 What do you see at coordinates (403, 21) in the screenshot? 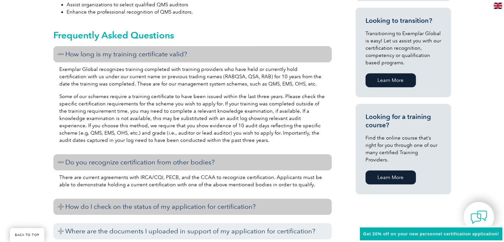
I see `h3: Looking to transition?` at bounding box center [403, 21].